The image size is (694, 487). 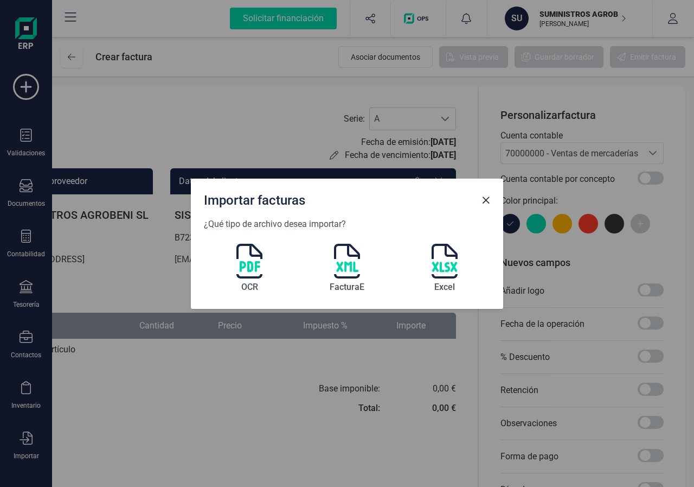 What do you see at coordinates (250, 287) in the screenshot?
I see `span: OCR` at bounding box center [250, 287].